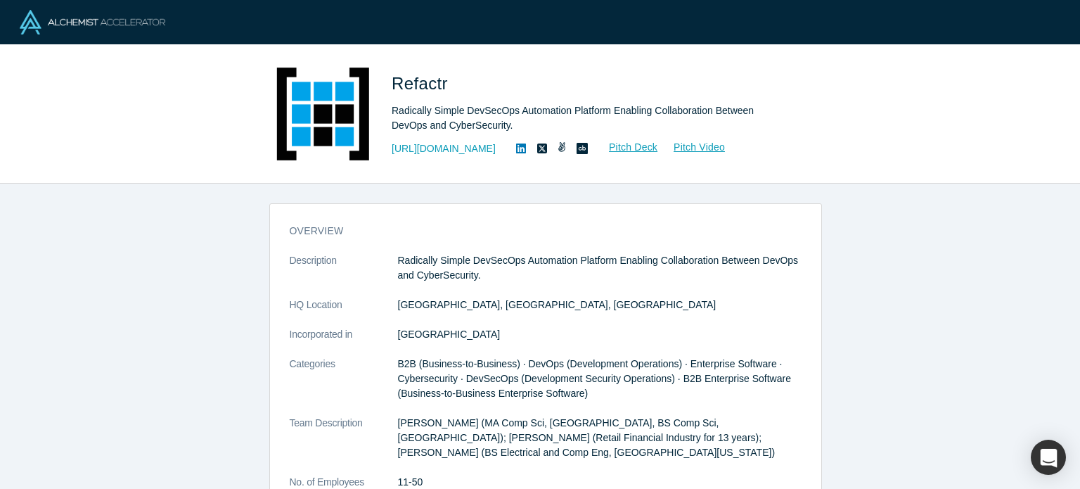  What do you see at coordinates (323, 114) in the screenshot?
I see `img: Refactr's Logo` at bounding box center [323, 114].